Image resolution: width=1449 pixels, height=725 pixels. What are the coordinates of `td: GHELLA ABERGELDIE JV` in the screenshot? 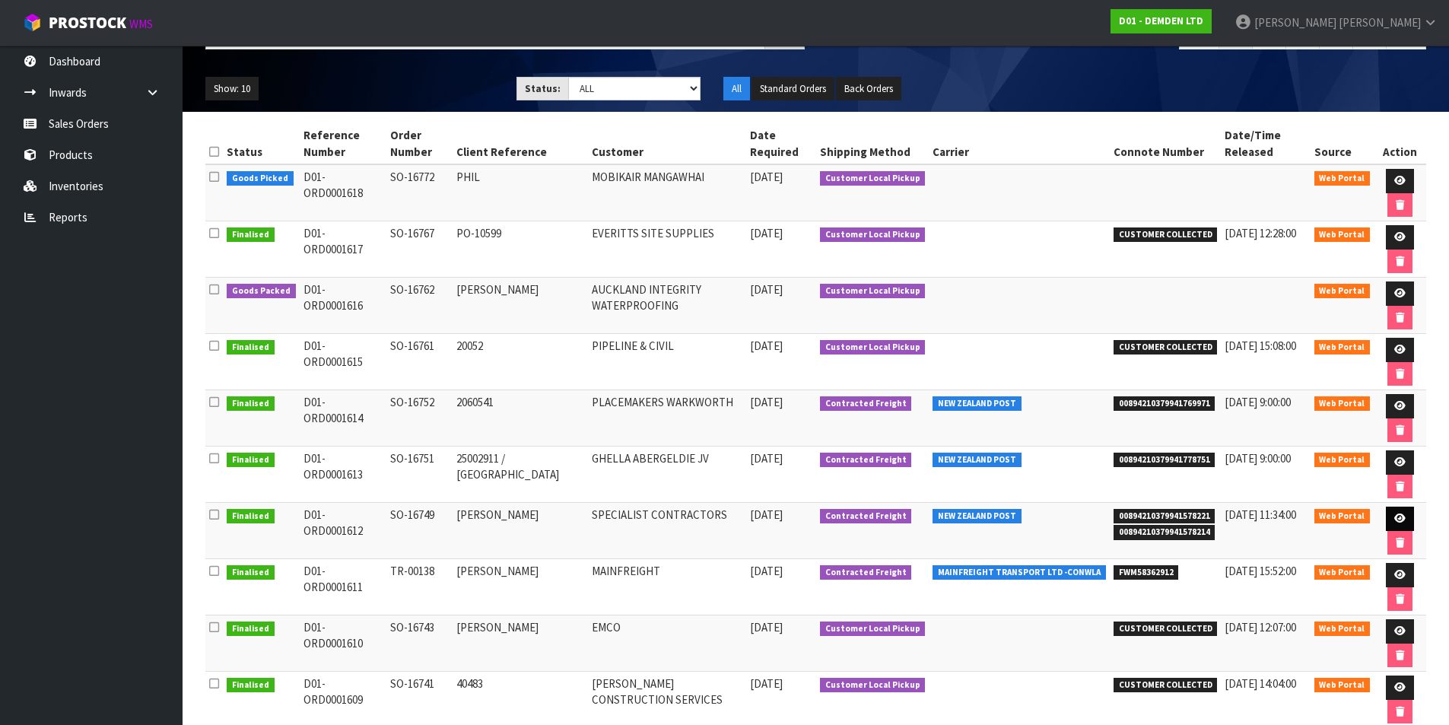 It's located at (667, 475).